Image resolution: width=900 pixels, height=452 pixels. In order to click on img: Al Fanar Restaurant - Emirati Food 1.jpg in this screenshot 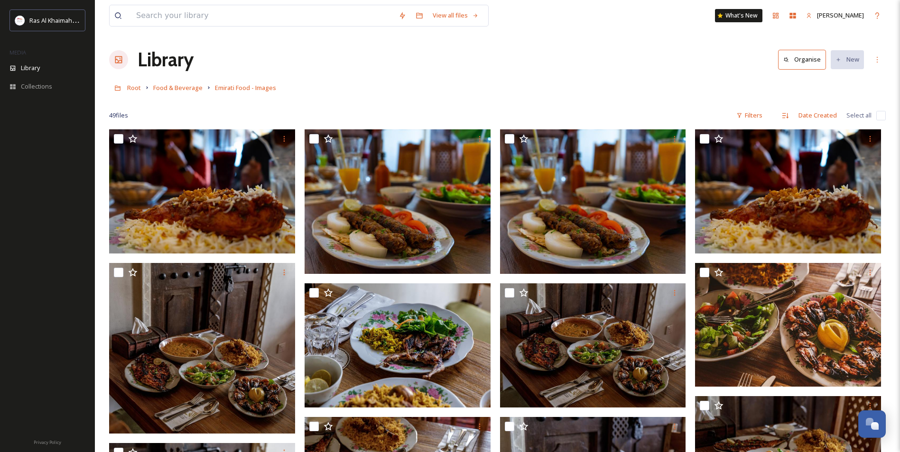, I will do `click(397, 202)`.